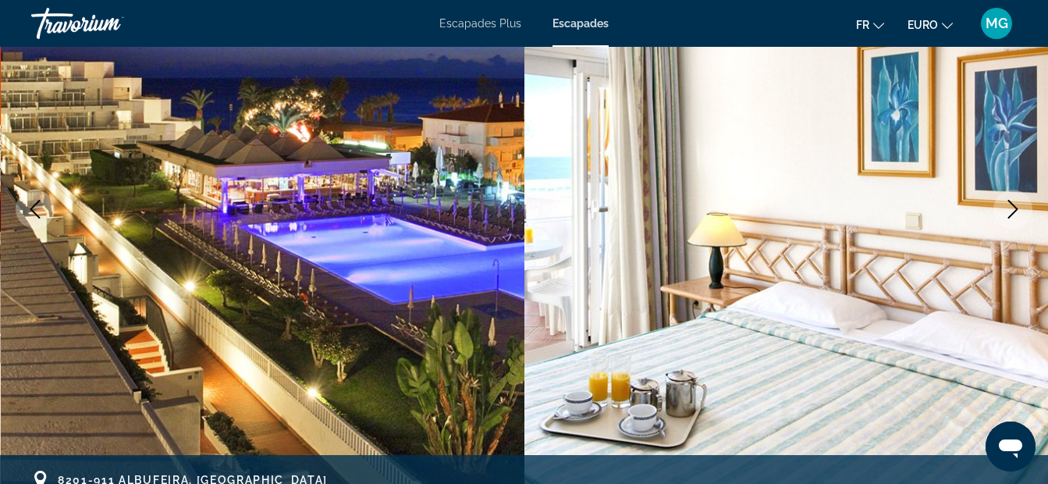  I want to click on span: MG, so click(997, 23).